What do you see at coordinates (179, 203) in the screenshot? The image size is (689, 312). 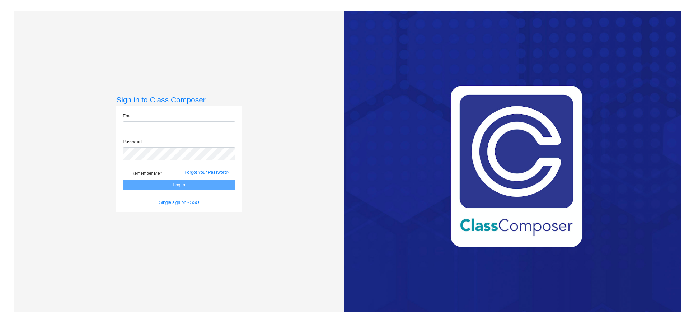 I see `a: Single sign on - SSO` at bounding box center [179, 203].